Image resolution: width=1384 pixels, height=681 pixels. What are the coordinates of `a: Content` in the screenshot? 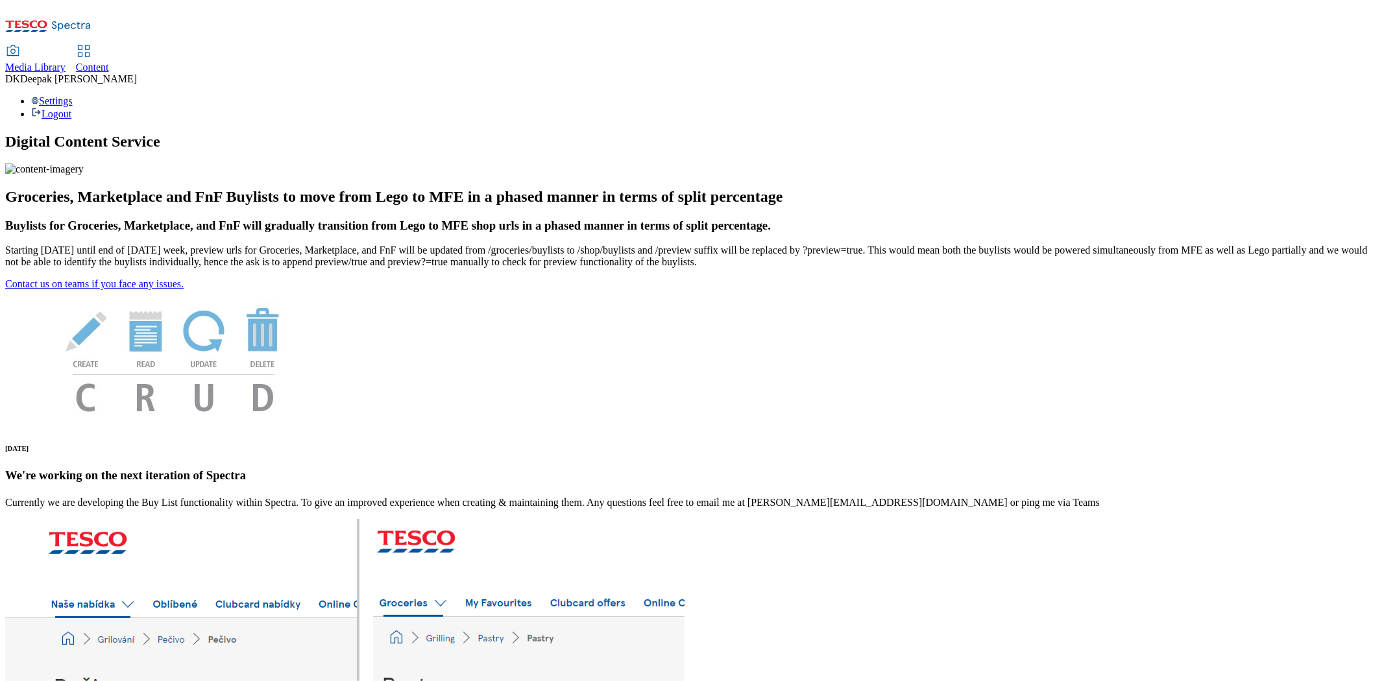 It's located at (92, 60).